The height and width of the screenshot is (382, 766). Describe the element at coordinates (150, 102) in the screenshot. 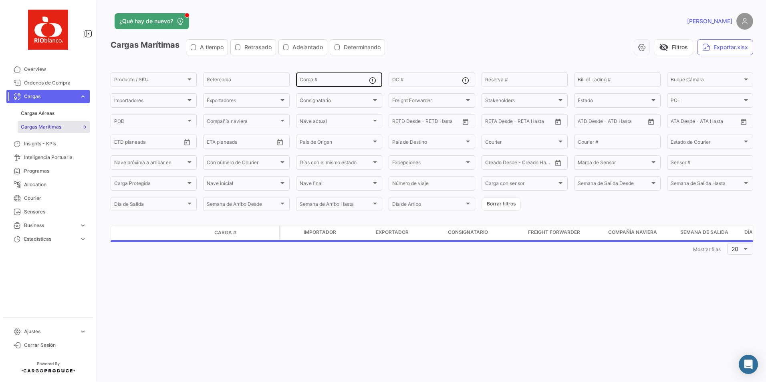

I see `span: Importadores` at that location.